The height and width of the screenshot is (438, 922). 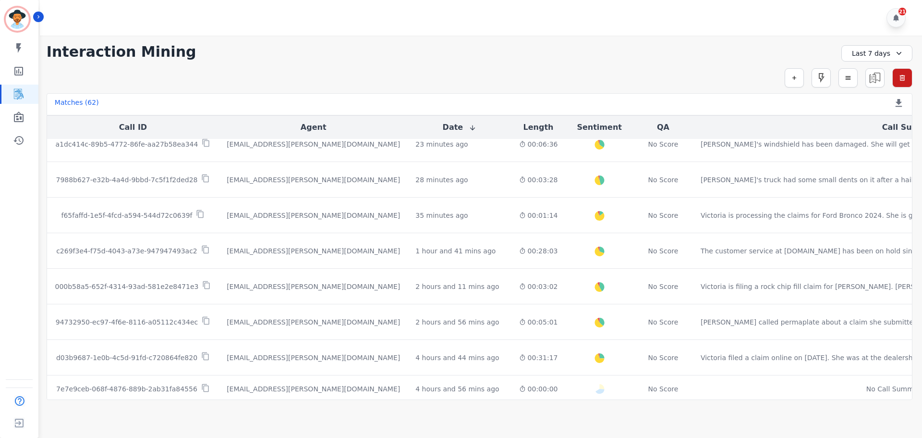 What do you see at coordinates (539, 215) in the screenshot?
I see `div: 00:01:14` at bounding box center [539, 215].